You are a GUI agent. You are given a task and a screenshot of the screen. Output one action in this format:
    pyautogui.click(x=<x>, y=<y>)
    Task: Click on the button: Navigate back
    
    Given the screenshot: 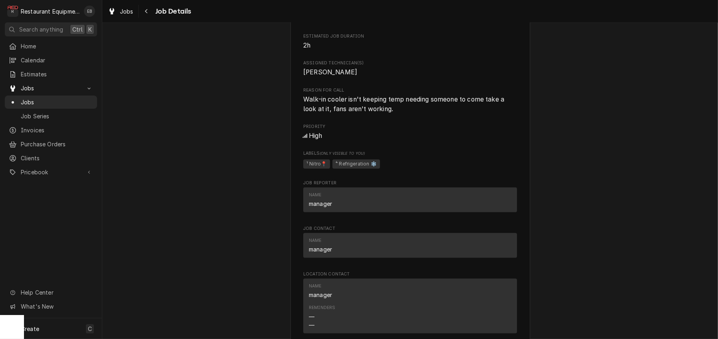 What is the action you would take?
    pyautogui.click(x=147, y=11)
    